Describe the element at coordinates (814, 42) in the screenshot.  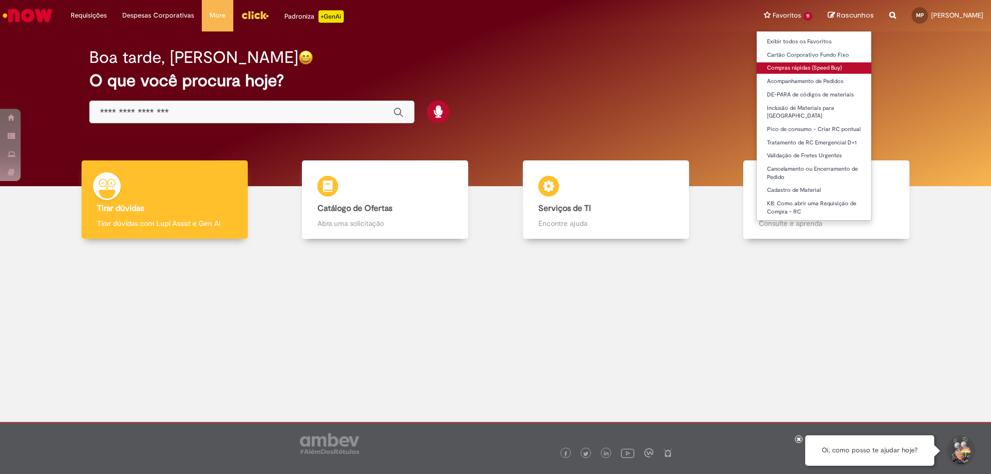
I see `a: Exibir todos os Favoritos` at that location.